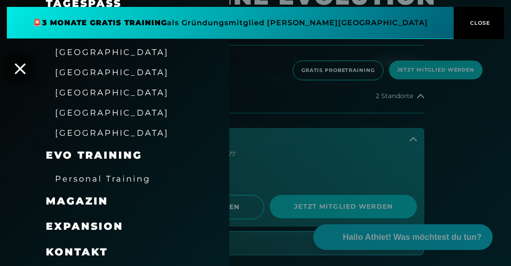 The height and width of the screenshot is (266, 511). Describe the element at coordinates (479, 23) in the screenshot. I see `span: CLOSE` at that location.